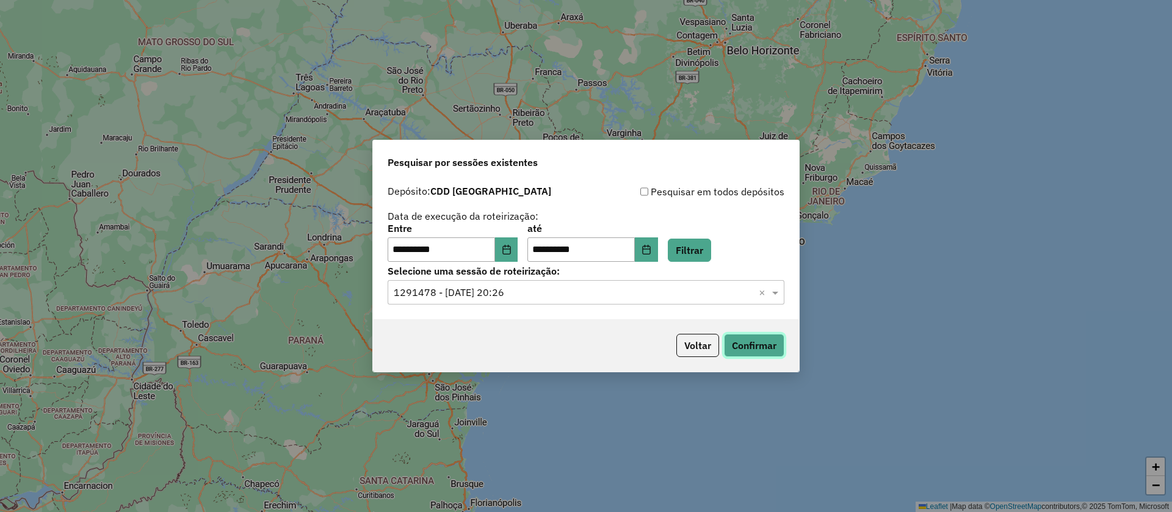  What do you see at coordinates (469, 191) in the screenshot?
I see `label: Depósito:` at bounding box center [469, 191].